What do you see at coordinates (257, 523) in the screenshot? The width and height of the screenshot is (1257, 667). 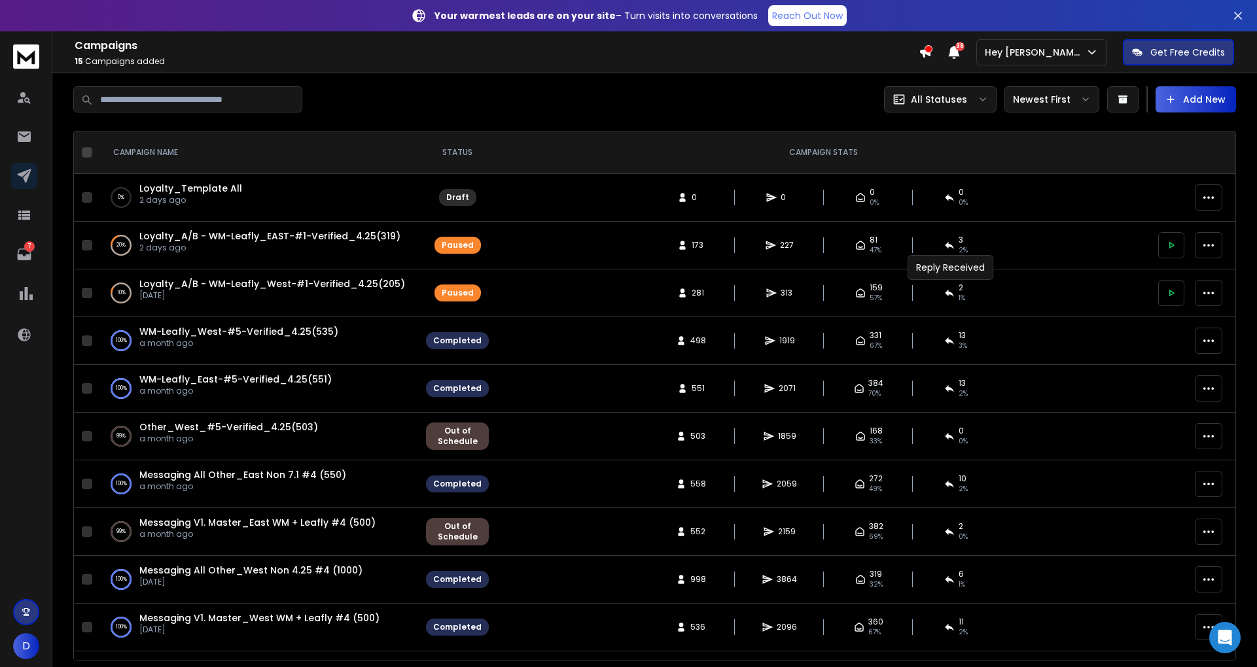 I see `a: Messaging V1. Master_East WM + Leafly #4 (500)` at bounding box center [257, 523].